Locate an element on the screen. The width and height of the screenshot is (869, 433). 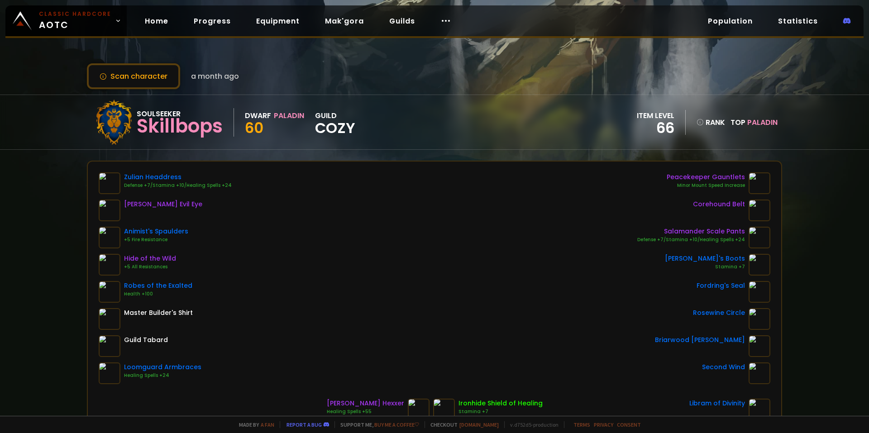
div: Rosewine Circle is located at coordinates (719, 313).